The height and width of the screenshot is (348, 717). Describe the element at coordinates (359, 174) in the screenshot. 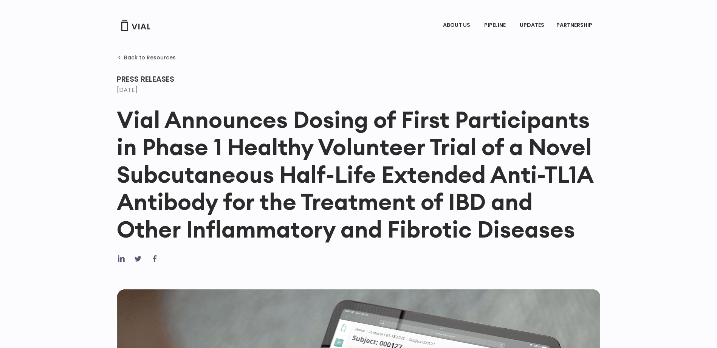

I see `h1: Vial Announces Dosing of First Participants in Phase 1 Healthy Volunteer Trial of a Novel Subcuta...` at that location.